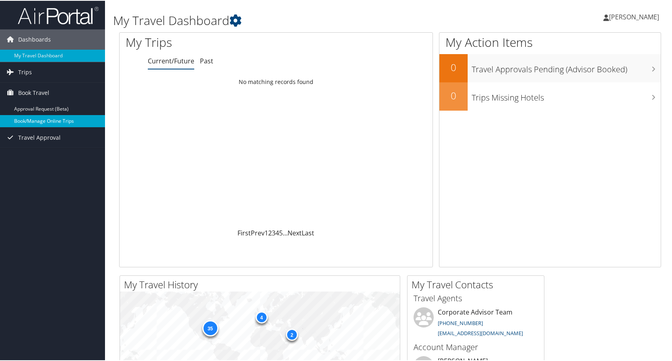 The width and height of the screenshot is (672, 361). What do you see at coordinates (566, 67) in the screenshot?
I see `h3: Travel Approvals Pending (Advisor Booked)` at bounding box center [566, 67].